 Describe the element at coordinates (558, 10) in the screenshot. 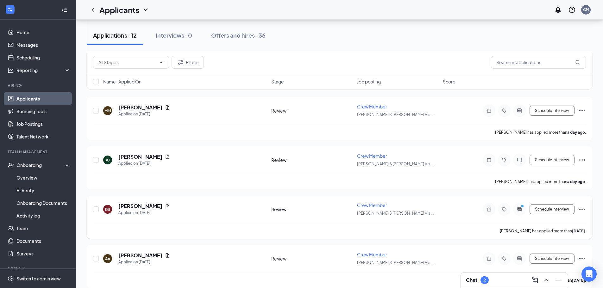

I see `svg: Notifications` at that location.